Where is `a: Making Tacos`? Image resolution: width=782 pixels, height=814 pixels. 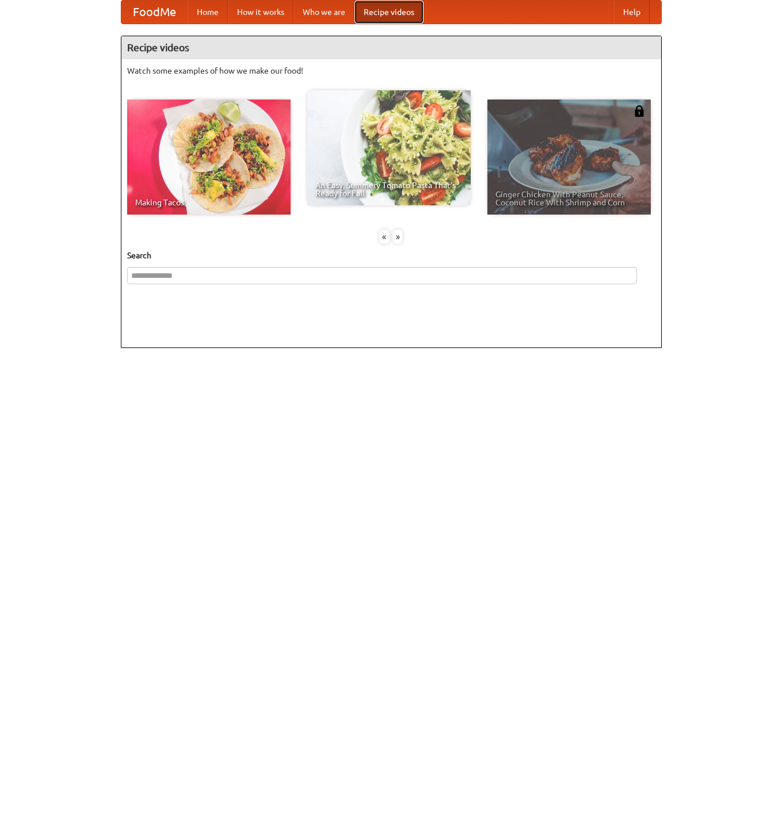 a: Making Tacos is located at coordinates (209, 157).